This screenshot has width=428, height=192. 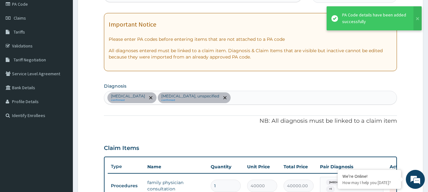 I want to click on p: NB: All diagnosis must be linked to a claim item, so click(x=251, y=121).